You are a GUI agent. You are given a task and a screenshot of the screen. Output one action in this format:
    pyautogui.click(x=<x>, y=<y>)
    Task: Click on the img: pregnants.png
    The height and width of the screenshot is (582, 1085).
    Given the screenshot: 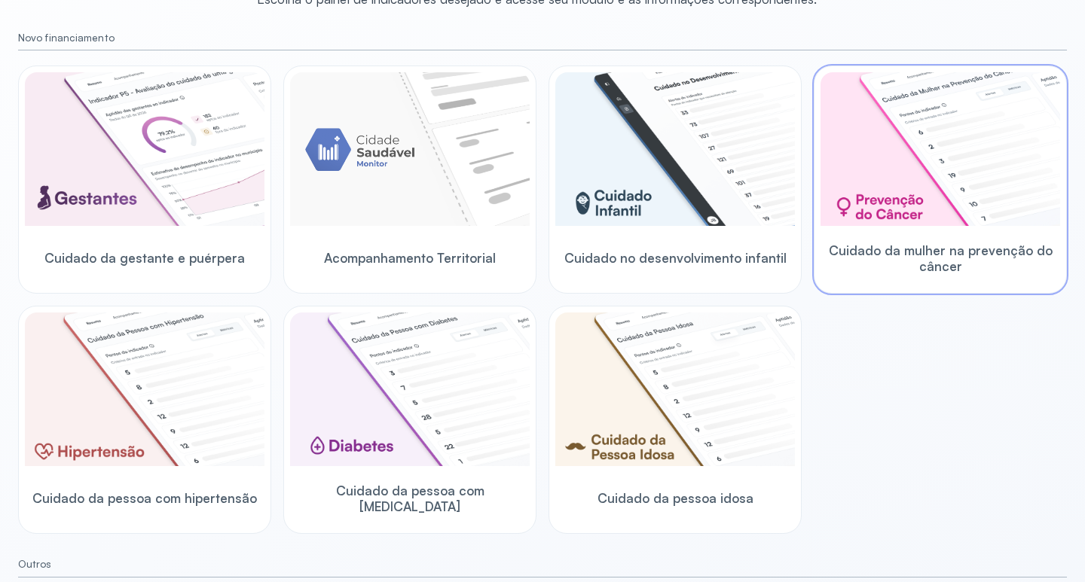 What is the action you would take?
    pyautogui.click(x=145, y=149)
    